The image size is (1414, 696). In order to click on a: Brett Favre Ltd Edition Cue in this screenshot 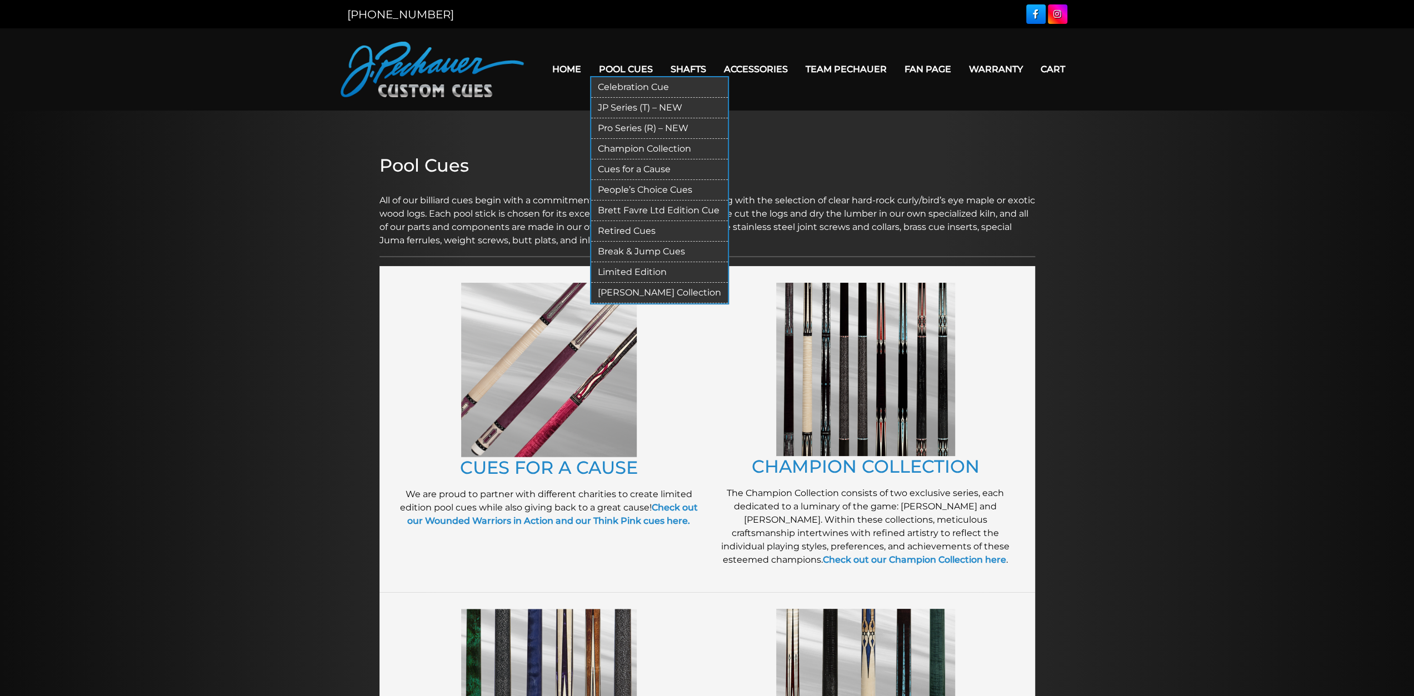, I will do `click(659, 211)`.